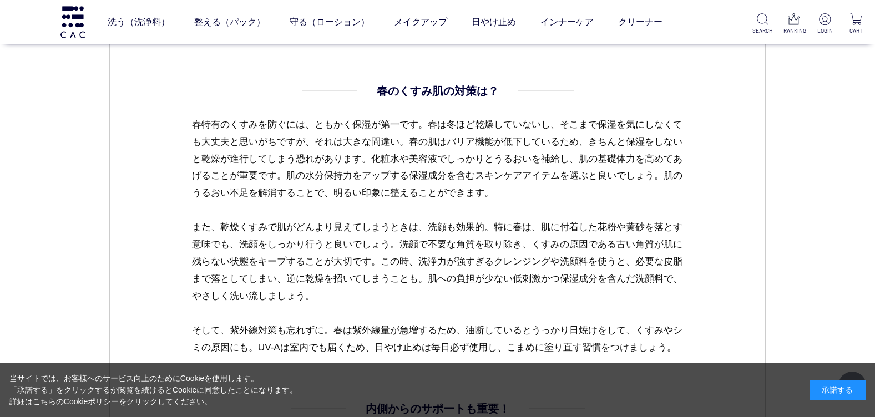  Describe the element at coordinates (856, 31) in the screenshot. I see `p: CART` at that location.